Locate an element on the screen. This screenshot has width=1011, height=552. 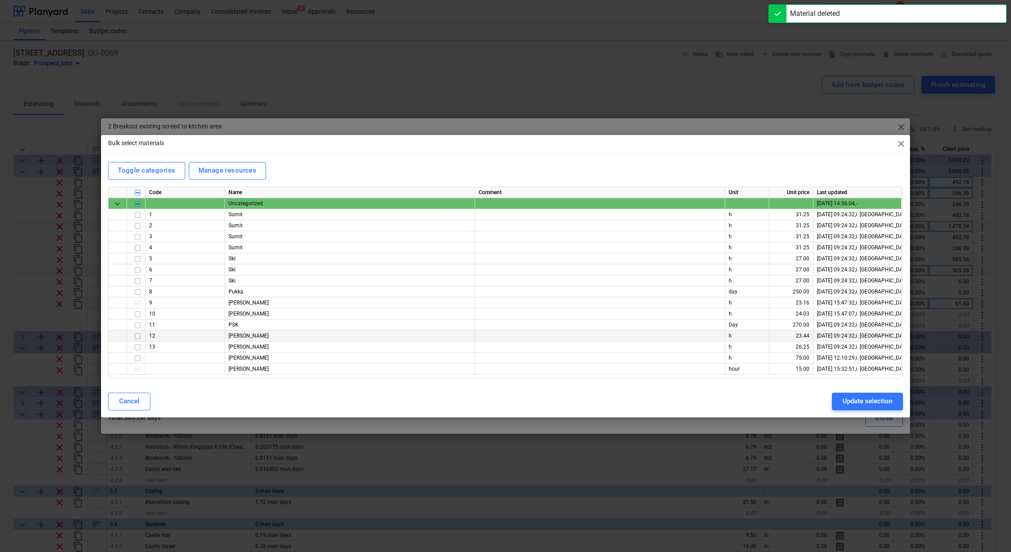
button: Update selection is located at coordinates (867, 401).